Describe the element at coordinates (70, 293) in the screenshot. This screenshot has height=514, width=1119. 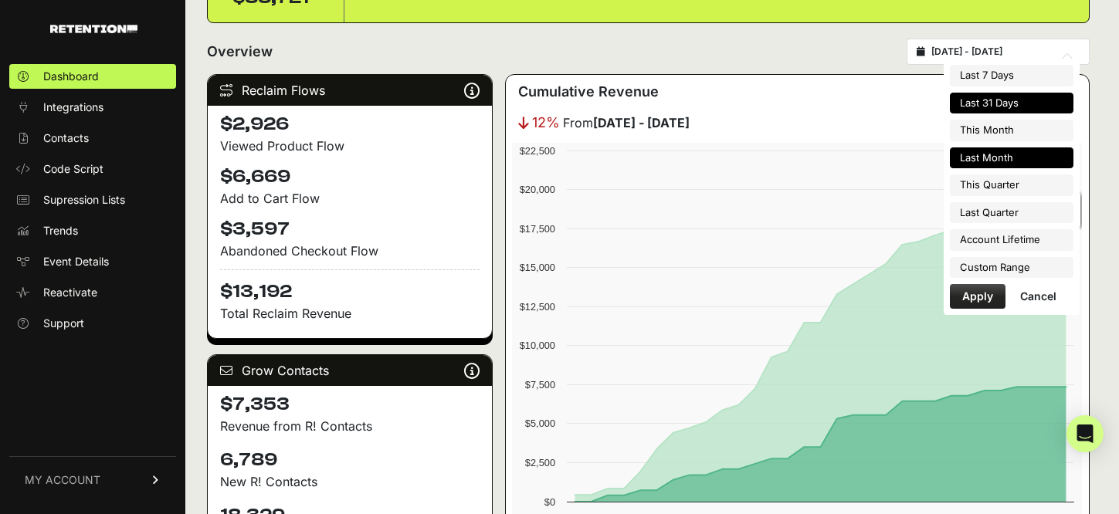
I see `span: Reactivate` at that location.